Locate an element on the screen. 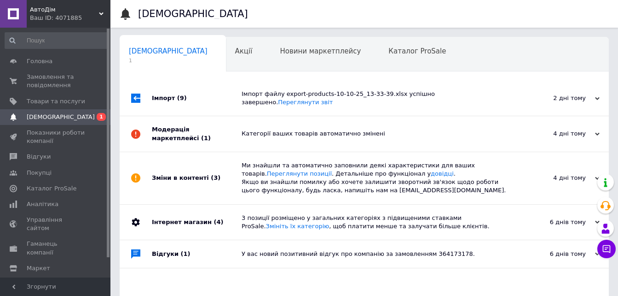 The width and height of the screenshot is (618, 296). div: Імпорт is located at coordinates (197, 98).